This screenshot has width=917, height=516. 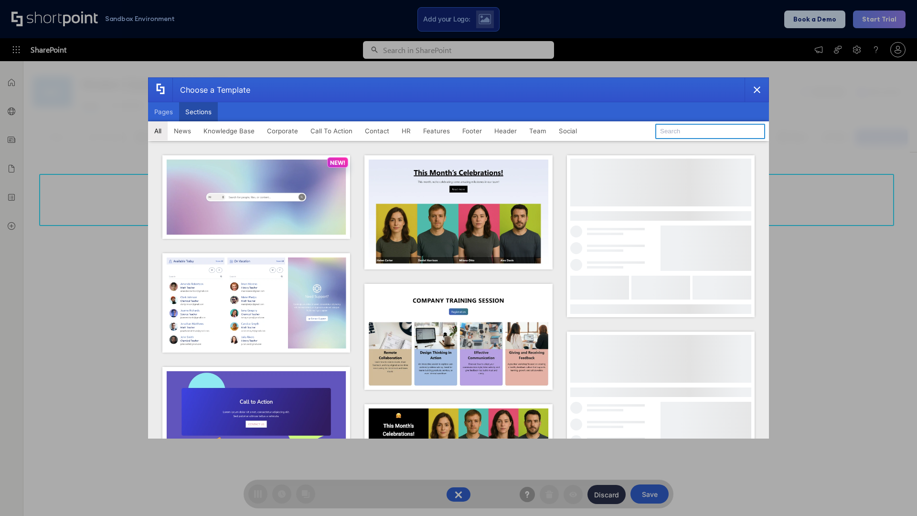 What do you see at coordinates (568, 131) in the screenshot?
I see `button: Social` at bounding box center [568, 131].